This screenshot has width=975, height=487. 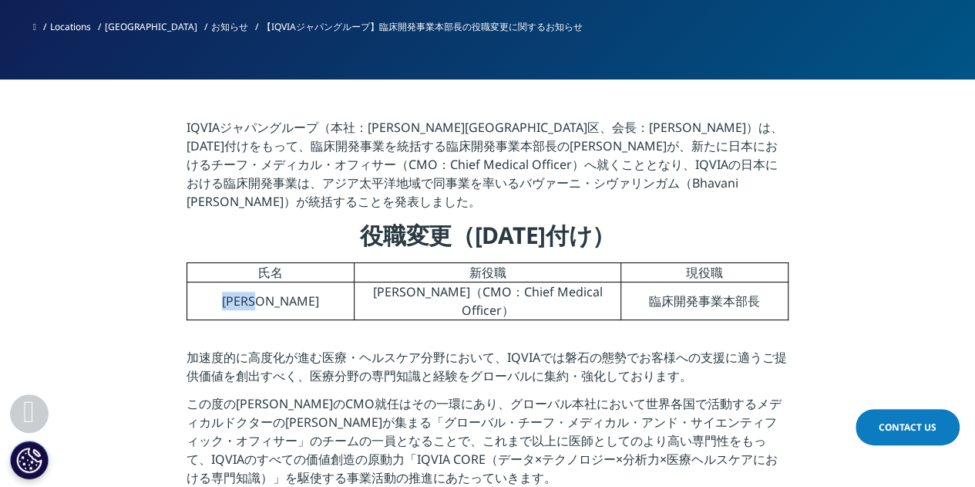 What do you see at coordinates (487, 272) in the screenshot?
I see `td: 新役職` at bounding box center [487, 272].